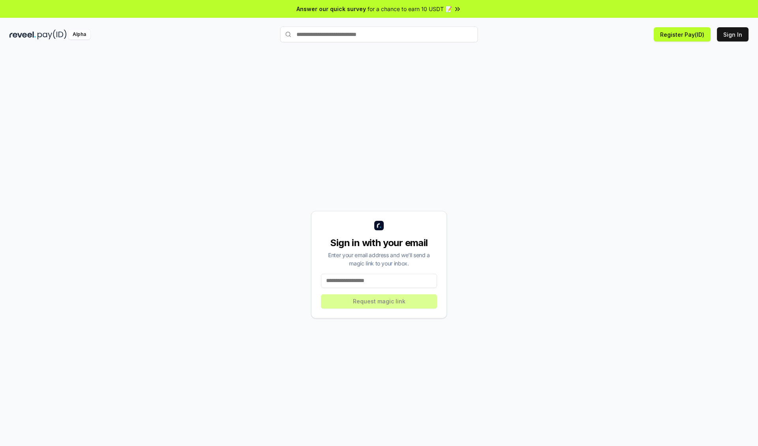  What do you see at coordinates (733, 34) in the screenshot?
I see `button: Sign In` at bounding box center [733, 34].